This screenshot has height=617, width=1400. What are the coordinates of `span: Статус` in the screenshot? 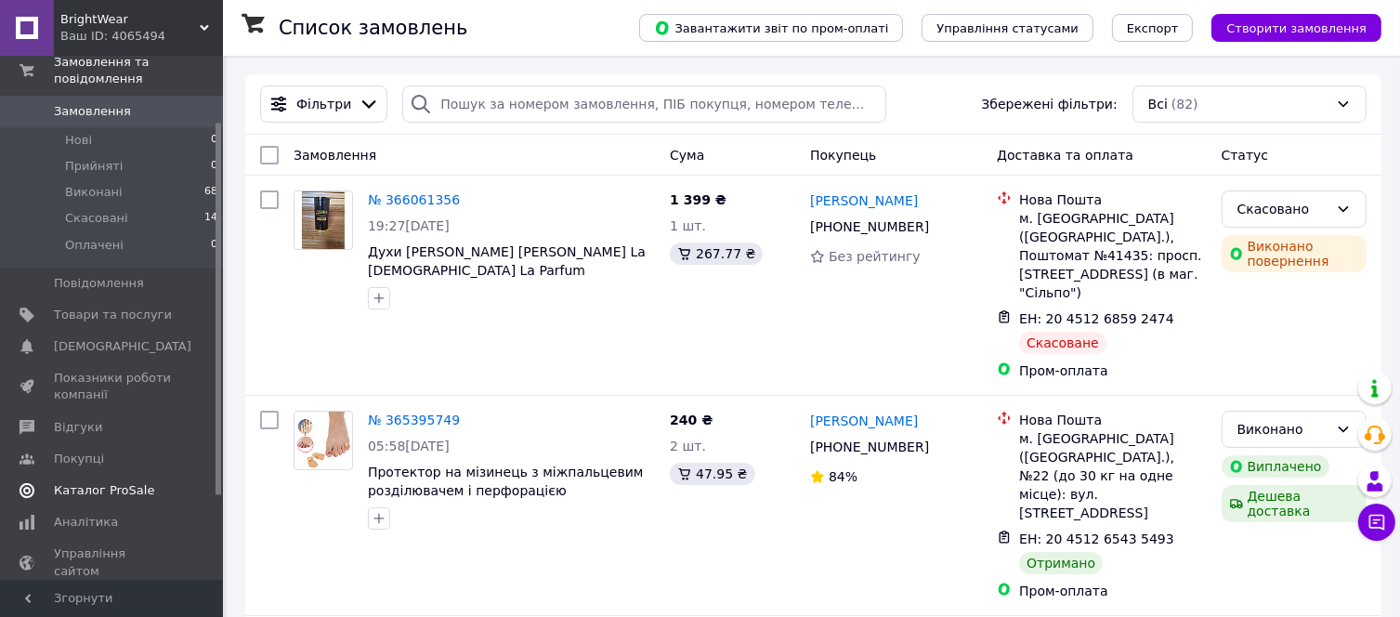 It's located at (1244, 155).